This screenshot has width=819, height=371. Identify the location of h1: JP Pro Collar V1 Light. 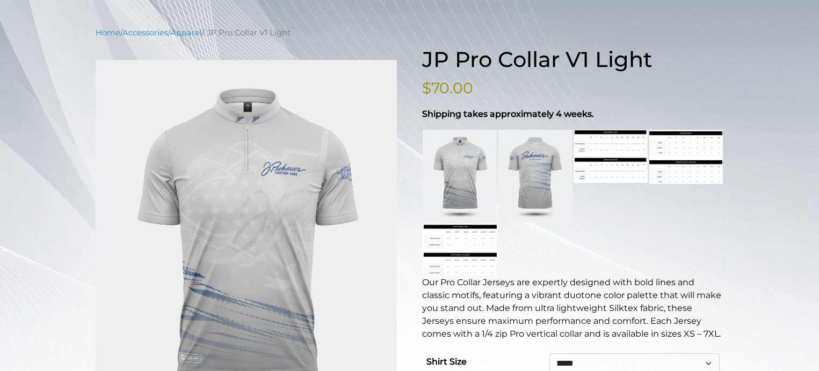
(573, 60).